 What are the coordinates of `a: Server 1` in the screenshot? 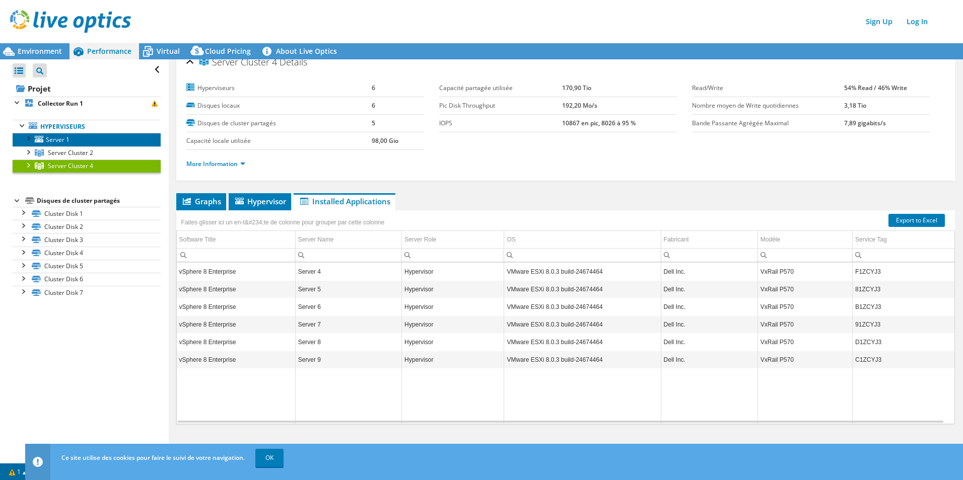 It's located at (87, 139).